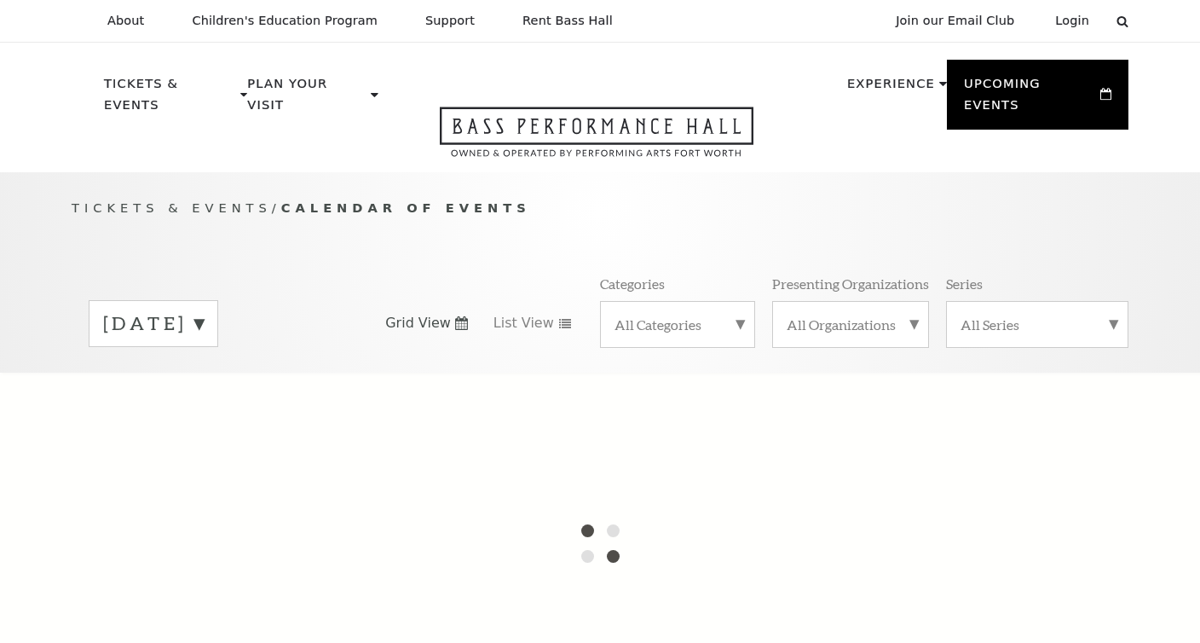  Describe the element at coordinates (1037, 324) in the screenshot. I see `label: All Series` at that location.